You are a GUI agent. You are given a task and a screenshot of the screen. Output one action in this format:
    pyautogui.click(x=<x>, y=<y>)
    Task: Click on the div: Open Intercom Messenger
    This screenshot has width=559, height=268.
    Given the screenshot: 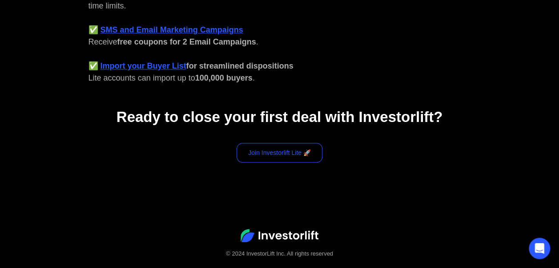 What is the action you would take?
    pyautogui.click(x=539, y=248)
    